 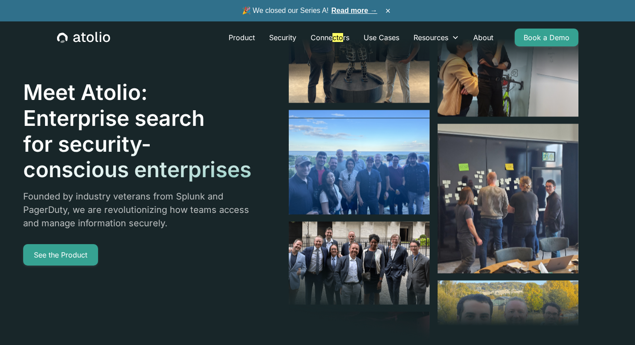 What do you see at coordinates (382, 37) in the screenshot?
I see `a: Use Cases` at bounding box center [382, 37].